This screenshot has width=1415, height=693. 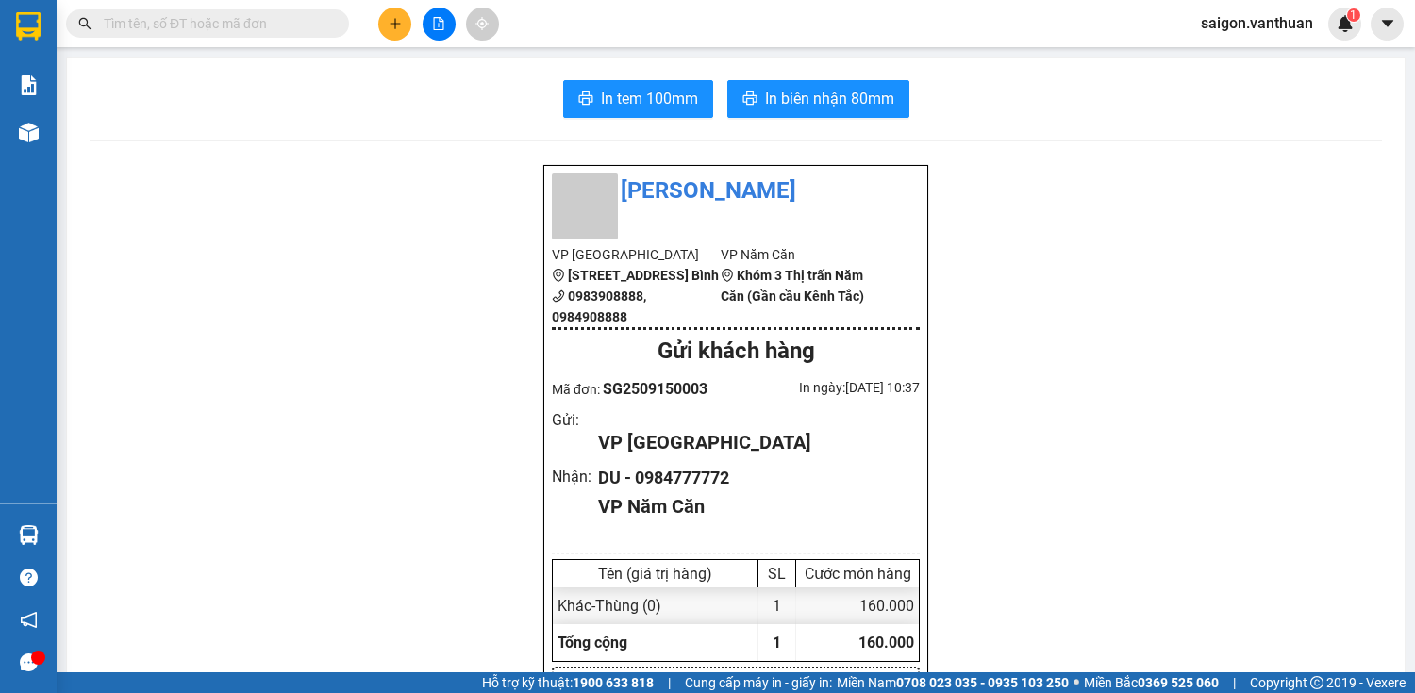 I want to click on div: Nhận :, so click(x=575, y=476).